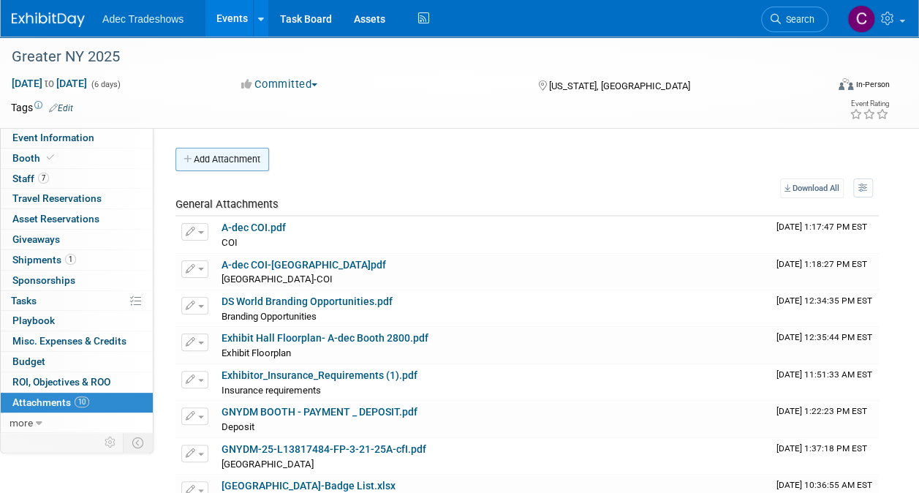 The image size is (919, 493). I want to click on a: Staff7, so click(77, 178).